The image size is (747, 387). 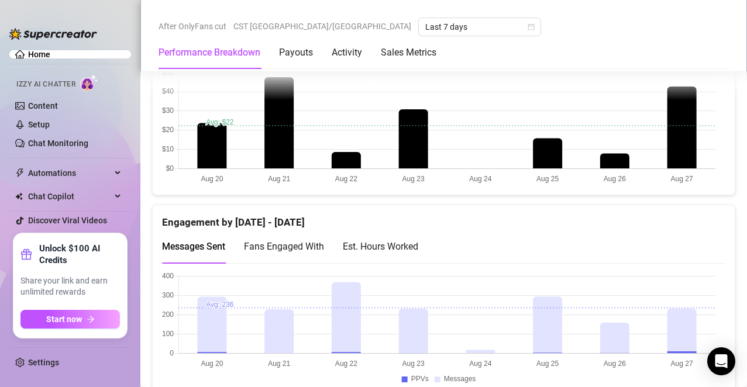 What do you see at coordinates (53, 34) in the screenshot?
I see `img: logo-BBDzfeDw.svg` at bounding box center [53, 34].